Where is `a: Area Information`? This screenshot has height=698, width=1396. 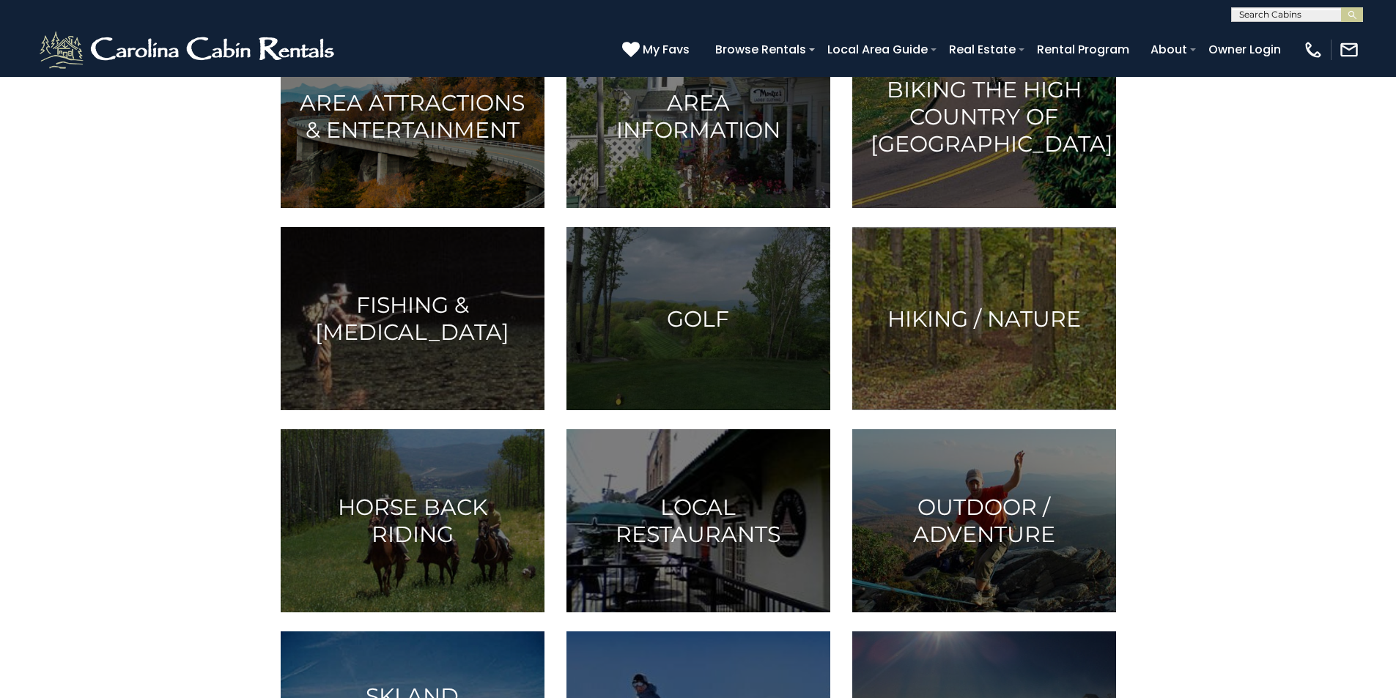 a: Area Information is located at coordinates (698, 117).